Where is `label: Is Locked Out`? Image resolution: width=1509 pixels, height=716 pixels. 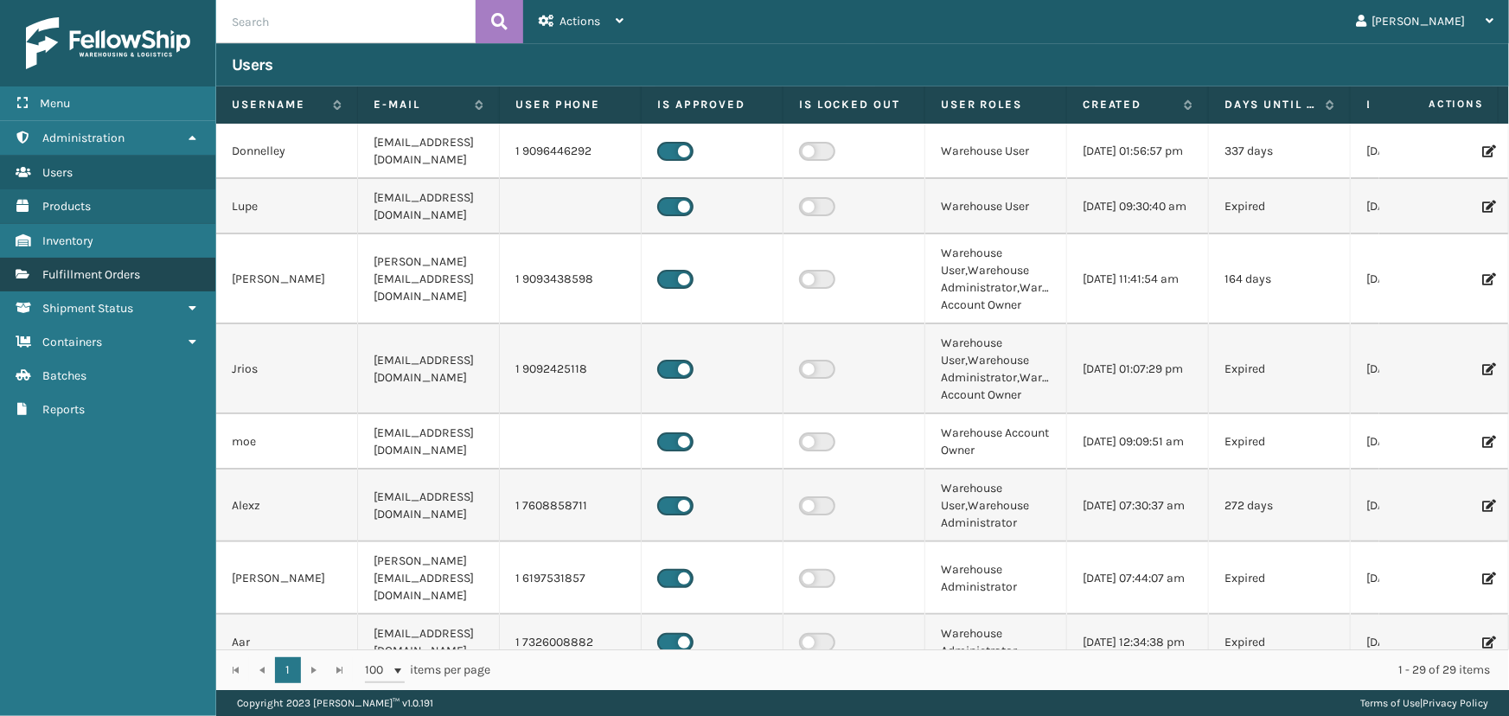 label: Is Locked Out is located at coordinates (854, 105).